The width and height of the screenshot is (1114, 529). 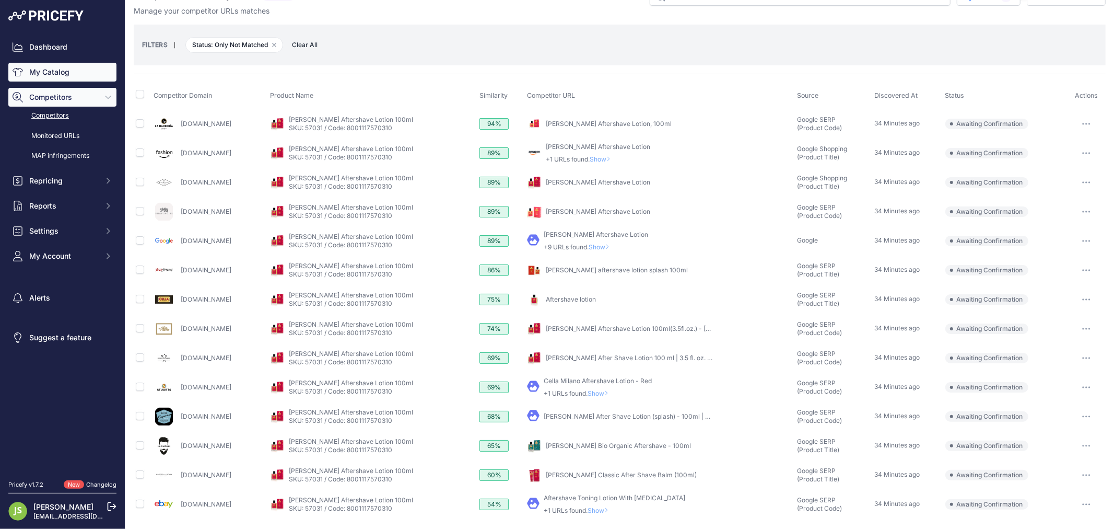 I want to click on span: Competitor Domain, so click(x=183, y=95).